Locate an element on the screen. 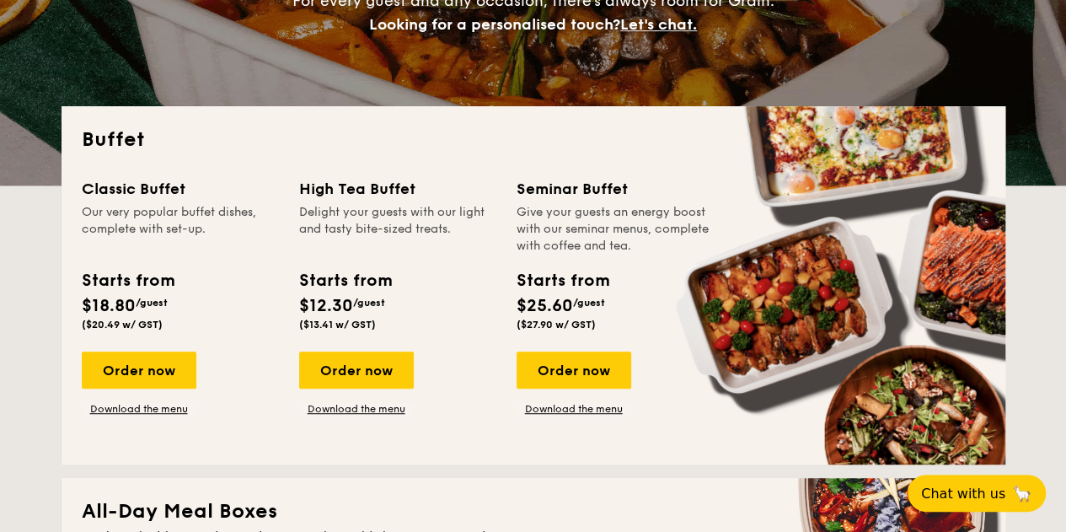 The width and height of the screenshot is (1066, 532). div: Give your guests an energy boost with our seminar menus, complete with coffee and tea. is located at coordinates (615, 229).